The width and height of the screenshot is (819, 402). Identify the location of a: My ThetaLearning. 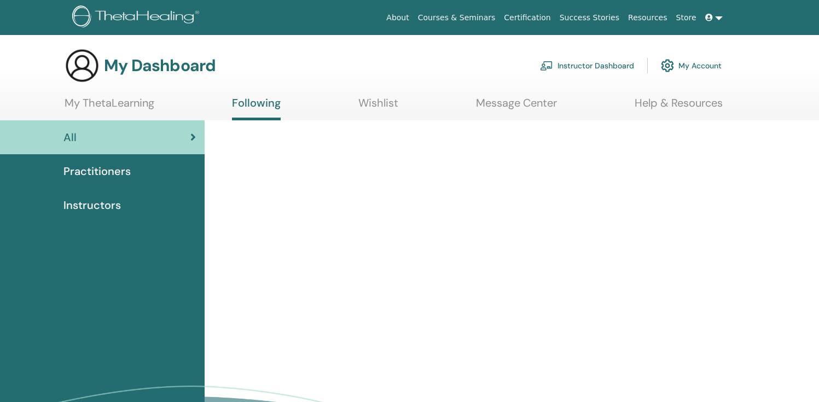
(109, 107).